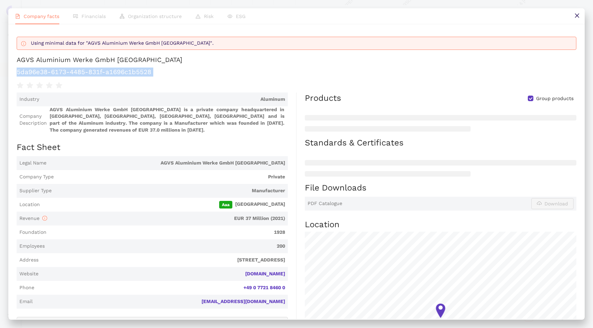  Describe the element at coordinates (230, 16) in the screenshot. I see `span: eye` at that location.